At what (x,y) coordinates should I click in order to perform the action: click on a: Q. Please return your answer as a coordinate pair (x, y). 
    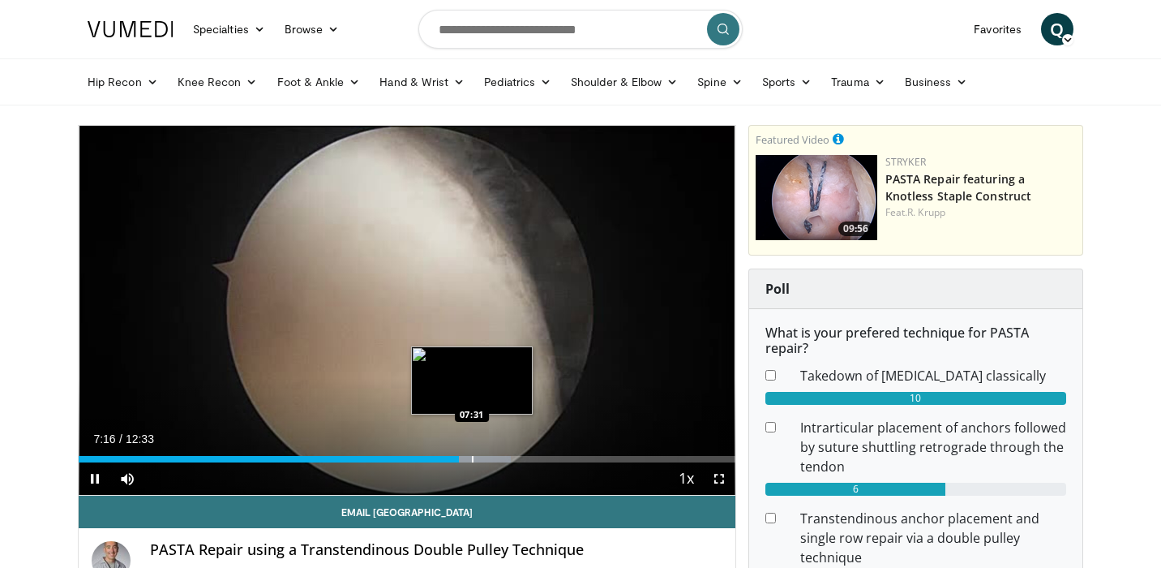
    Looking at the image, I should click on (1057, 29).